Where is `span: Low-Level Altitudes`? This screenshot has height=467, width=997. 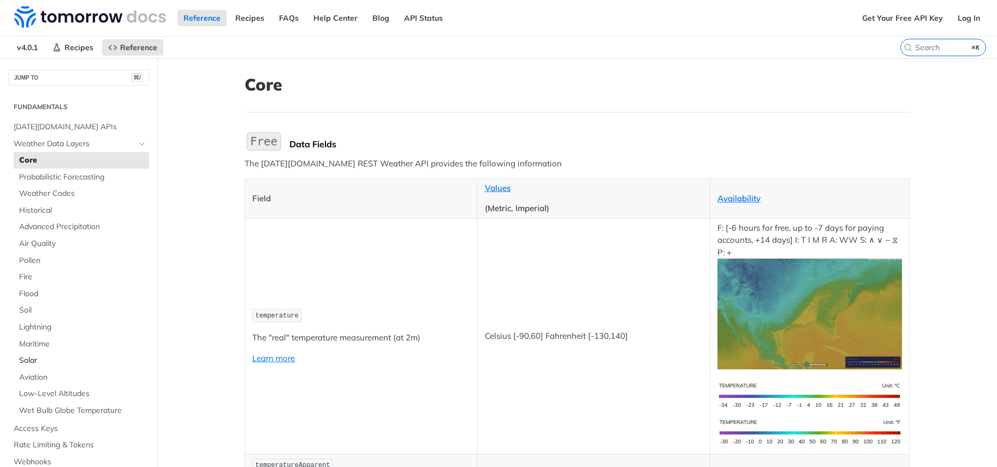
span: Low-Level Altitudes is located at coordinates (82, 394).